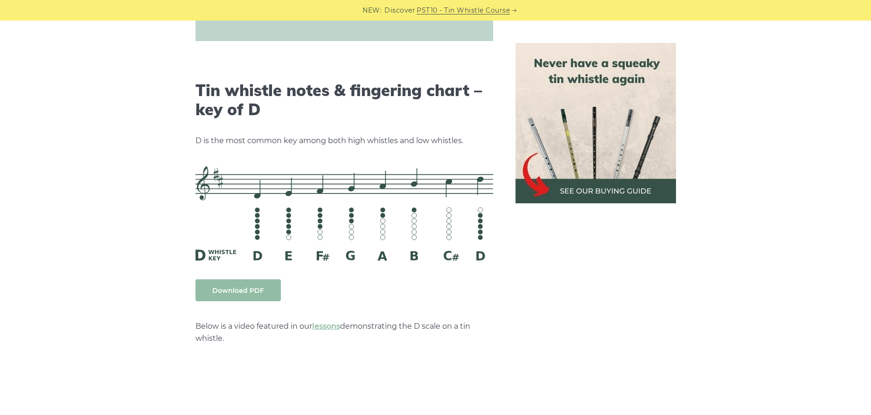 Image resolution: width=871 pixels, height=415 pixels. Describe the element at coordinates (344, 100) in the screenshot. I see `h2: Tin whistle notes & fingering chart – key of D` at that location.